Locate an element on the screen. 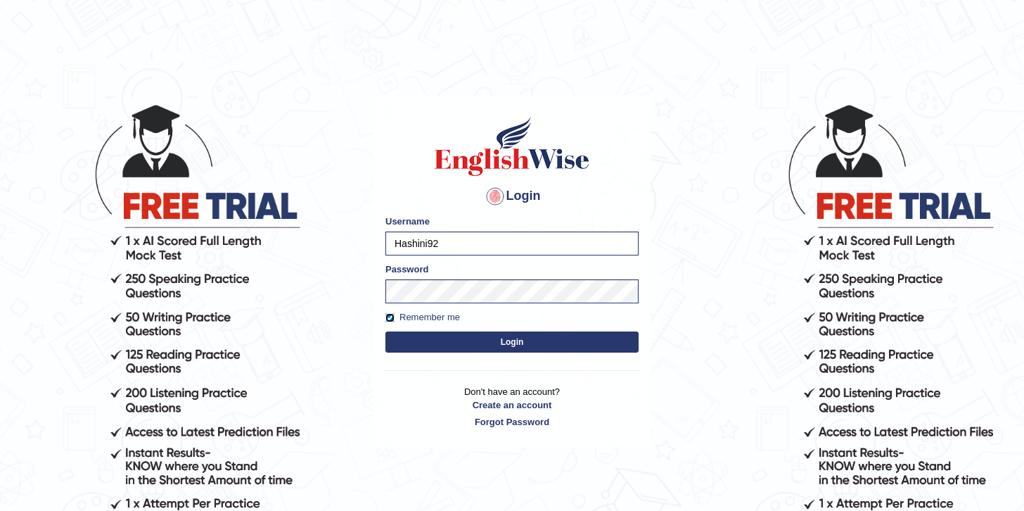 This screenshot has width=1024, height=511. p: Don't have an account? is located at coordinates (512, 406).